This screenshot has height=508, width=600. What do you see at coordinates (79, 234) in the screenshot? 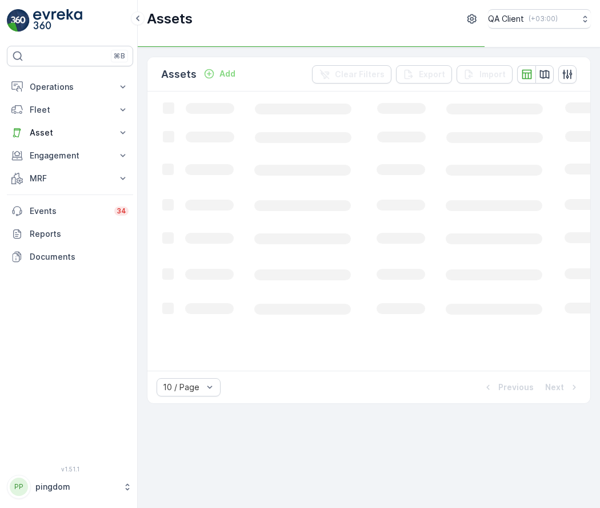
I see `p: Reports` at bounding box center [79, 234].